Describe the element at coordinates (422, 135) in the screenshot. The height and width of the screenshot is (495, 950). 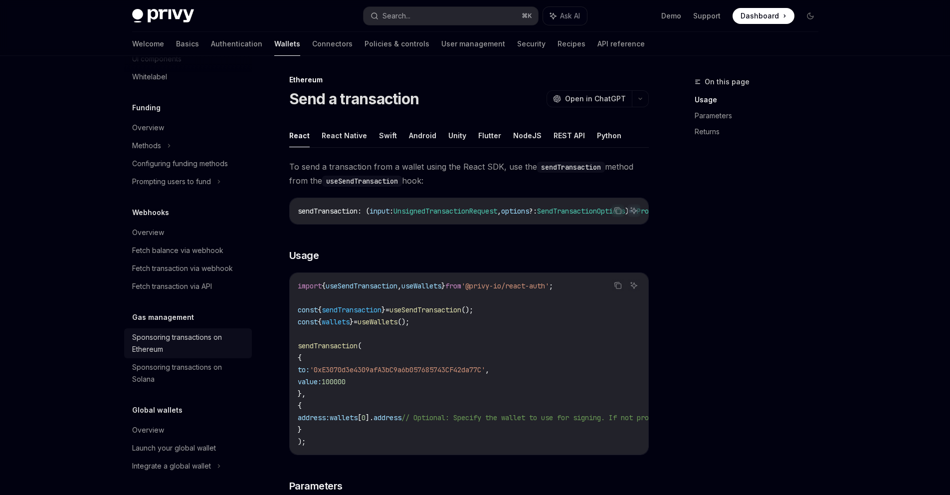
I see `button: Android` at that location.